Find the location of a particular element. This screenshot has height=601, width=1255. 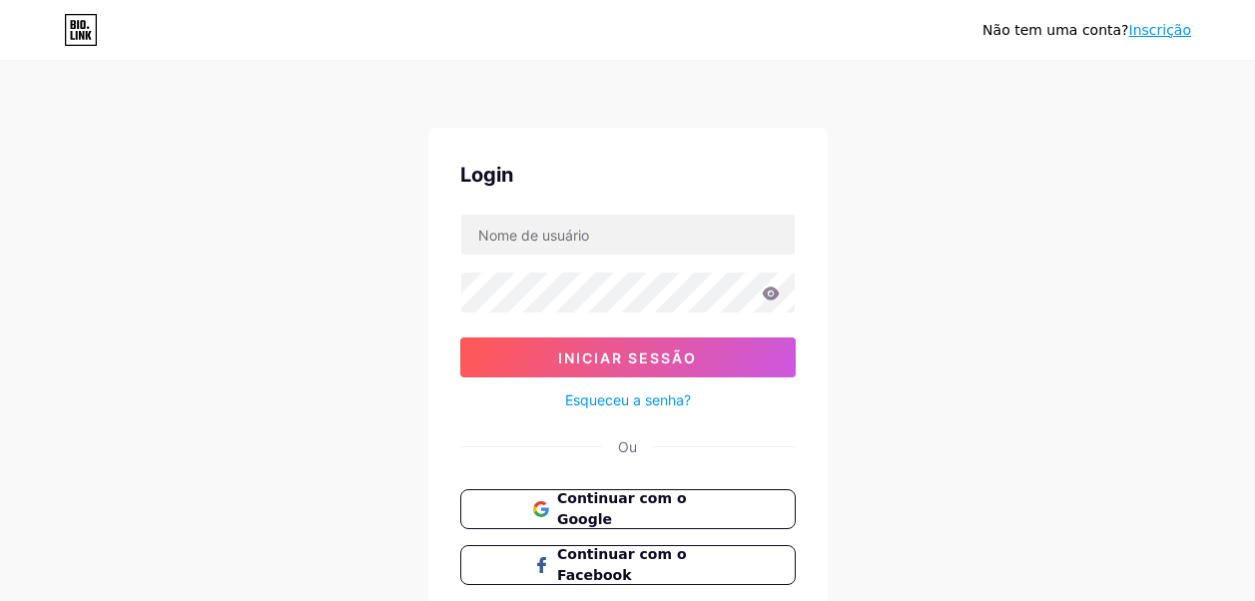

div: Login is located at coordinates (628, 175).